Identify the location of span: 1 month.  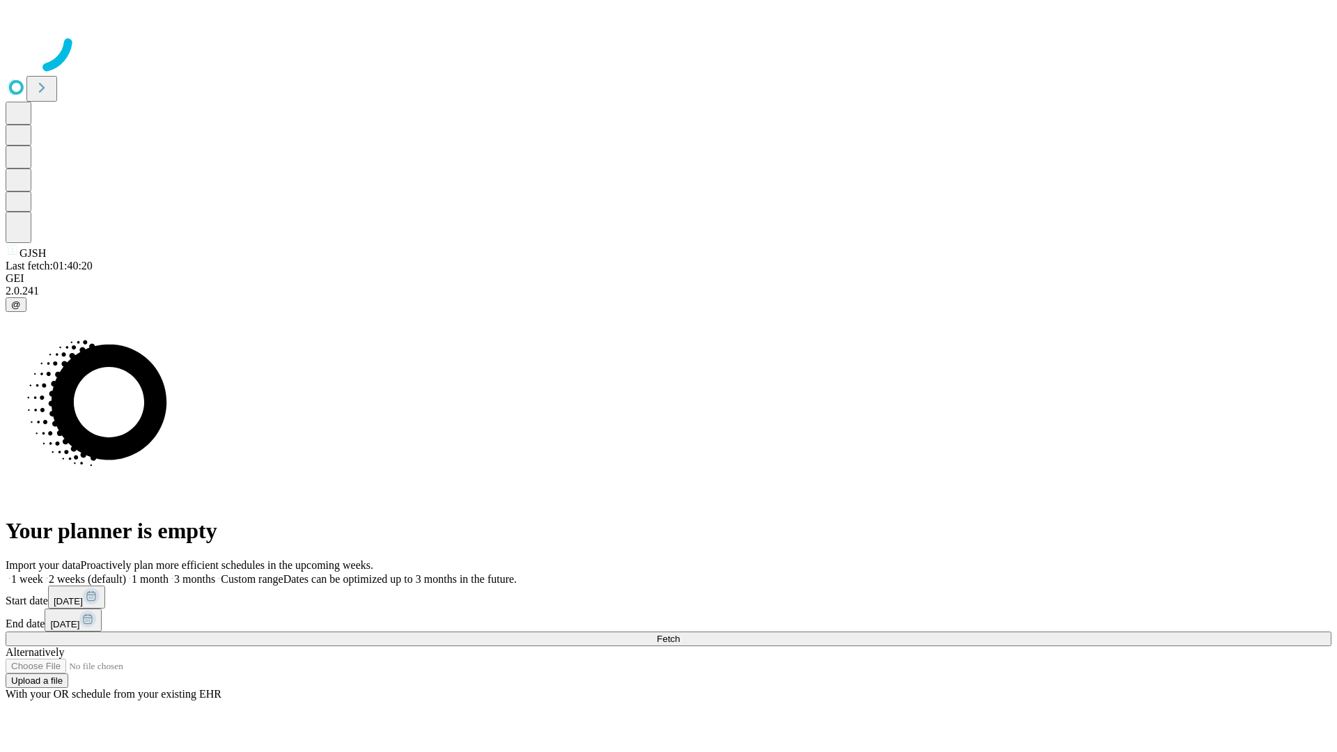
(150, 578).